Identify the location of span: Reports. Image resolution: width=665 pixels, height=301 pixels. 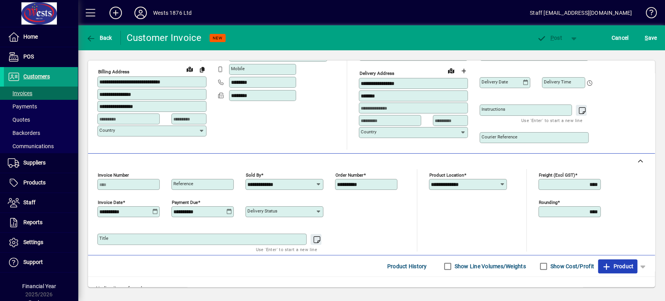
(33, 222).